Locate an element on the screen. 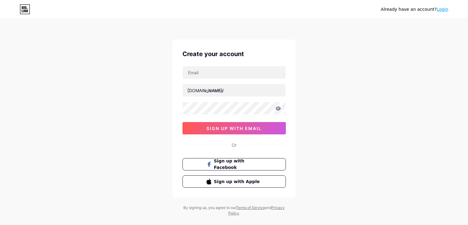 The height and width of the screenshot is (225, 468). div: Create your account is located at coordinates (234, 54).